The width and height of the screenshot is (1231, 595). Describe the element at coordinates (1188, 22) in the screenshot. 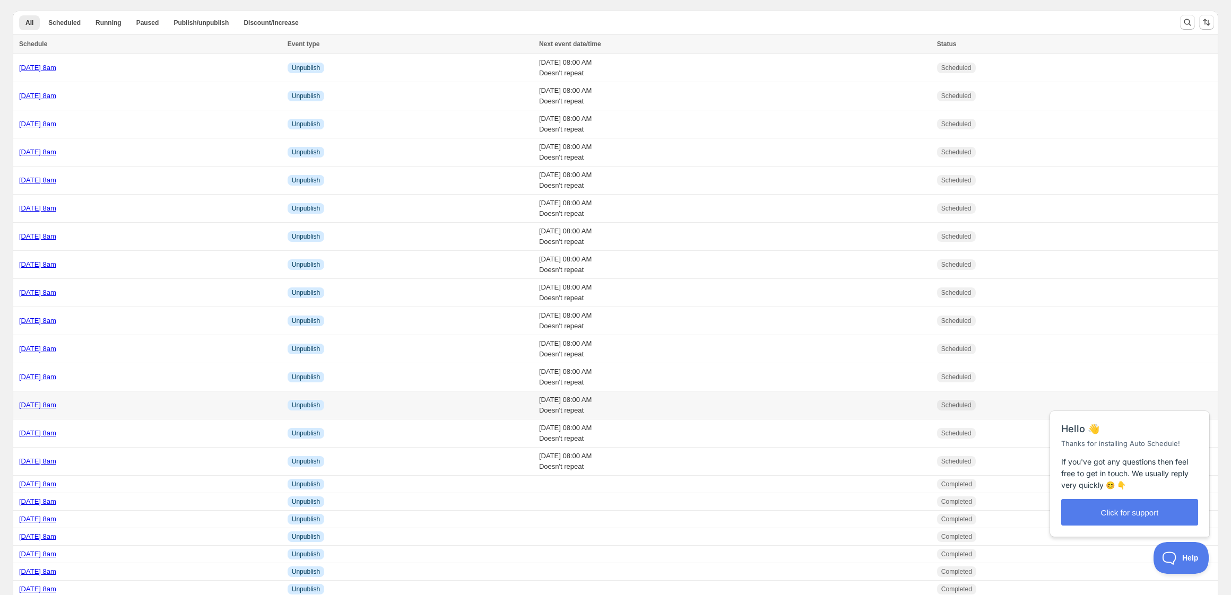

I see `button: Search and filter results` at that location.